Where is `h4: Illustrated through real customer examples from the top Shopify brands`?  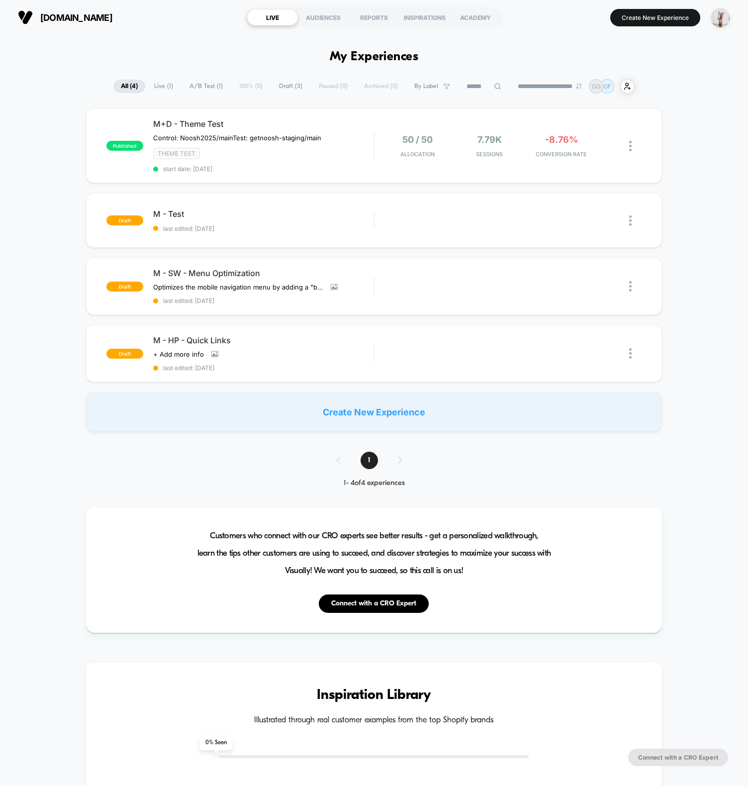 h4: Illustrated through real customer examples from the top Shopify brands is located at coordinates (374, 720).